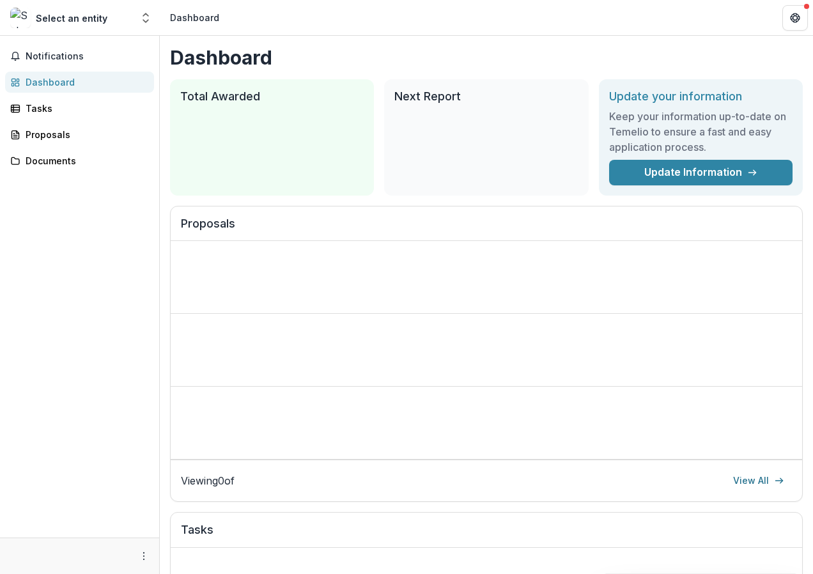 This screenshot has width=813, height=574. I want to click on p: Viewing 0 of, so click(208, 481).